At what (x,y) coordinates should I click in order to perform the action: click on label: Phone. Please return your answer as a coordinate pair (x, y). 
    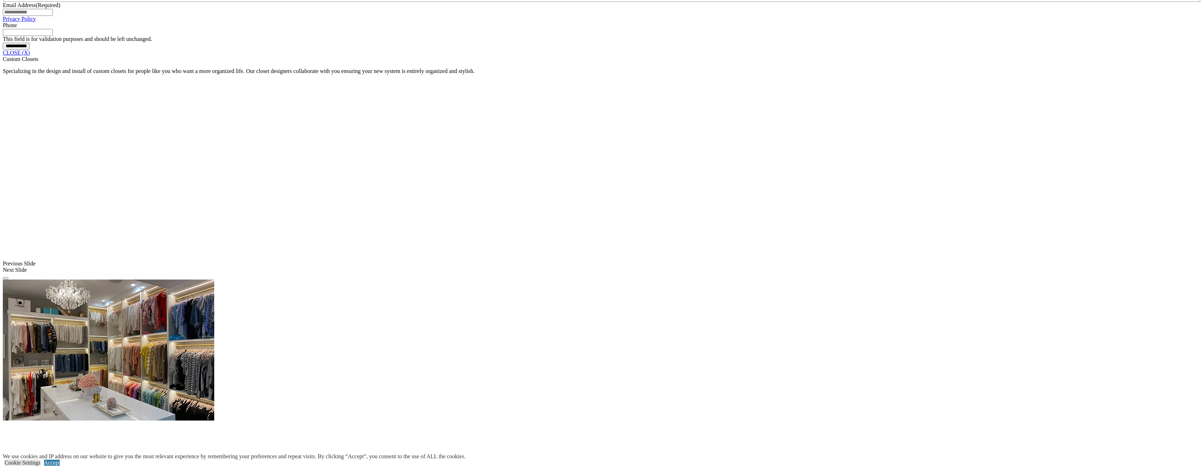
    Looking at the image, I should click on (10, 25).